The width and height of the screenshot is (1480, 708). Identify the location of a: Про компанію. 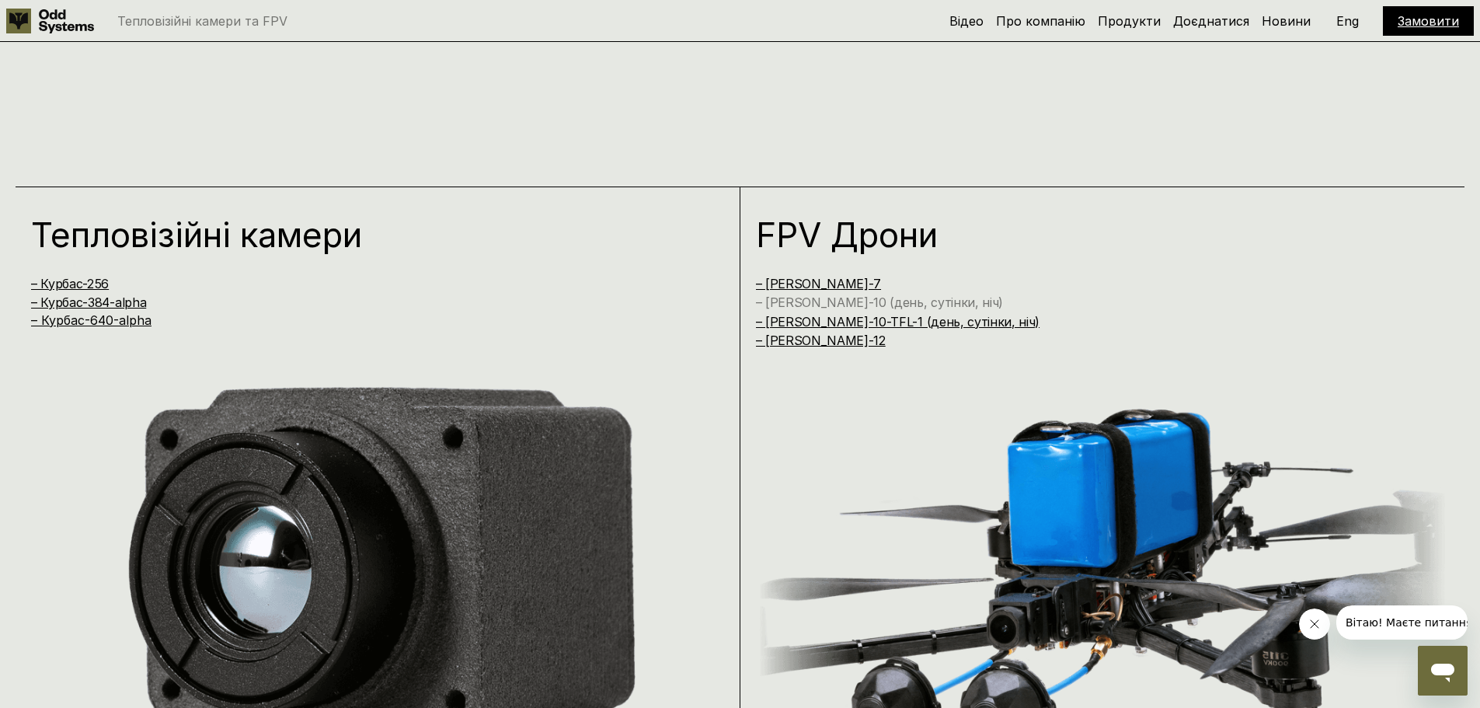
(1040, 21).